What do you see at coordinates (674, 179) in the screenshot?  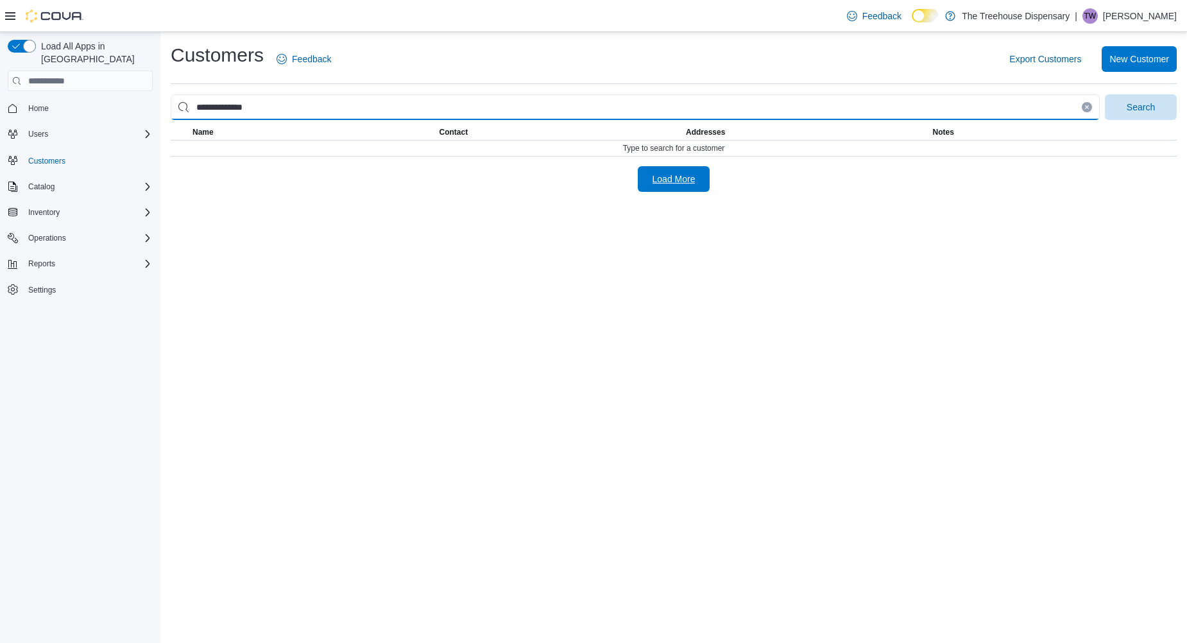 I see `button: Load More` at bounding box center [674, 179].